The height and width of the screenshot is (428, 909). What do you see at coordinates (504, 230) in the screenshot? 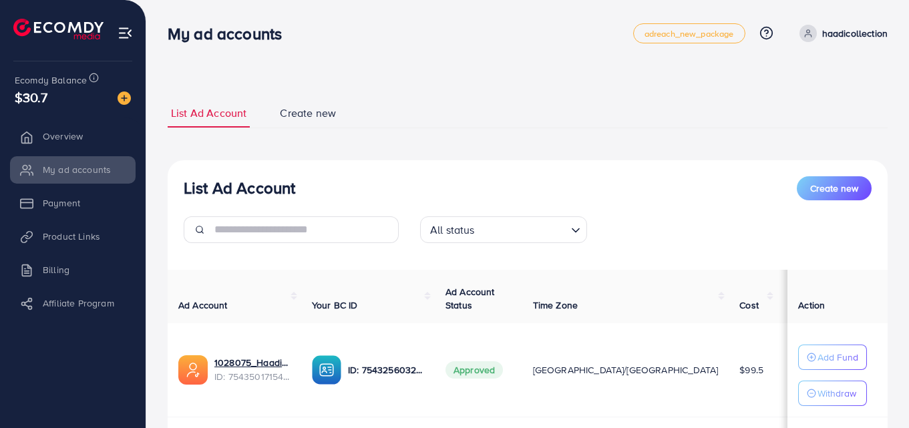
I see `div: Search for option` at bounding box center [504, 230].